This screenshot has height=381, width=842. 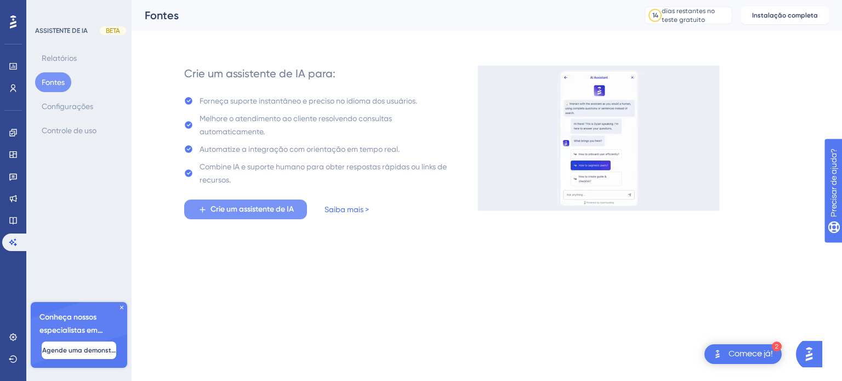 What do you see at coordinates (61, 31) in the screenshot?
I see `font: ASSISTENTE DE IA` at bounding box center [61, 31].